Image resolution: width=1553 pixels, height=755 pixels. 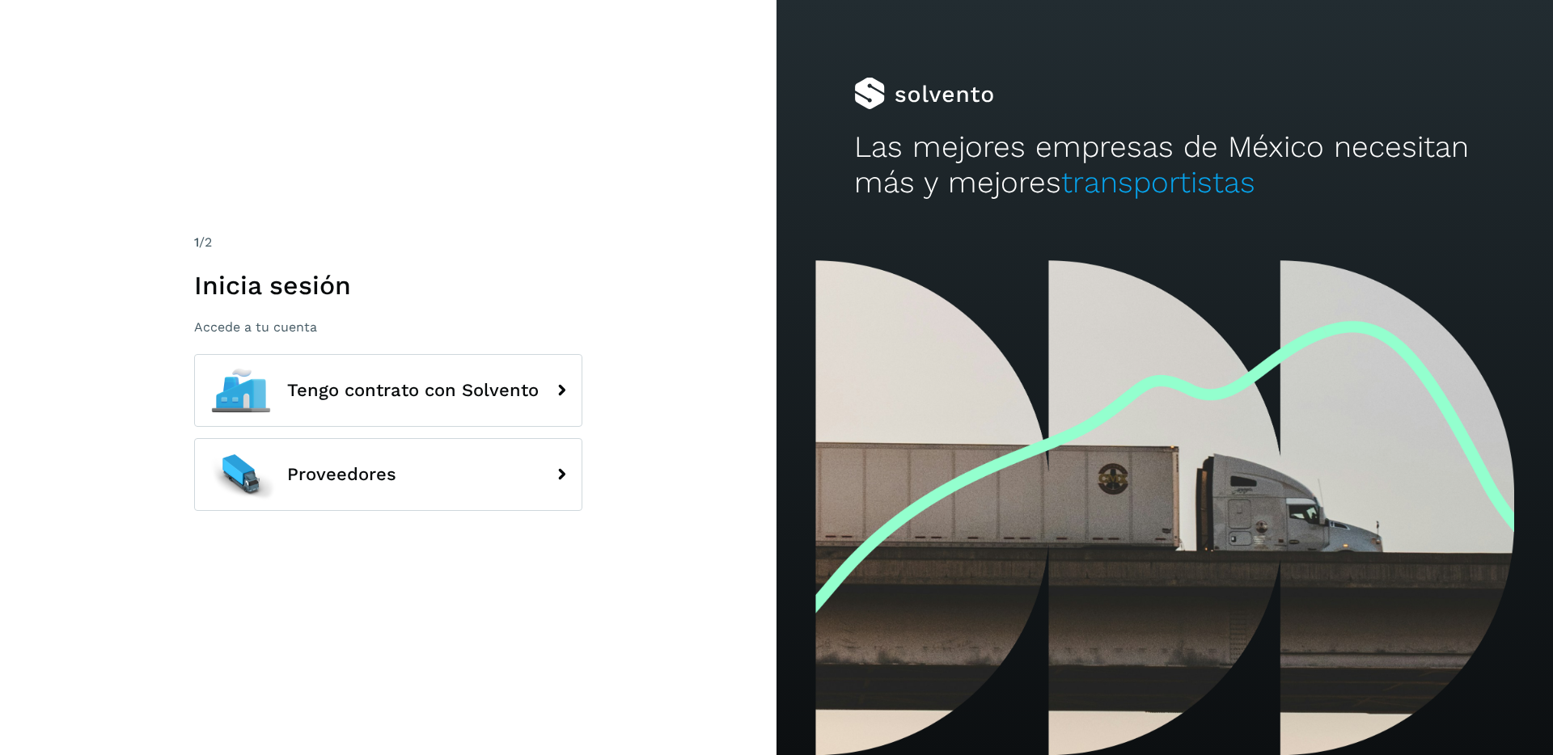 I want to click on h2: Las mejores empresas de México necesitan más y mejores, so click(x=1165, y=165).